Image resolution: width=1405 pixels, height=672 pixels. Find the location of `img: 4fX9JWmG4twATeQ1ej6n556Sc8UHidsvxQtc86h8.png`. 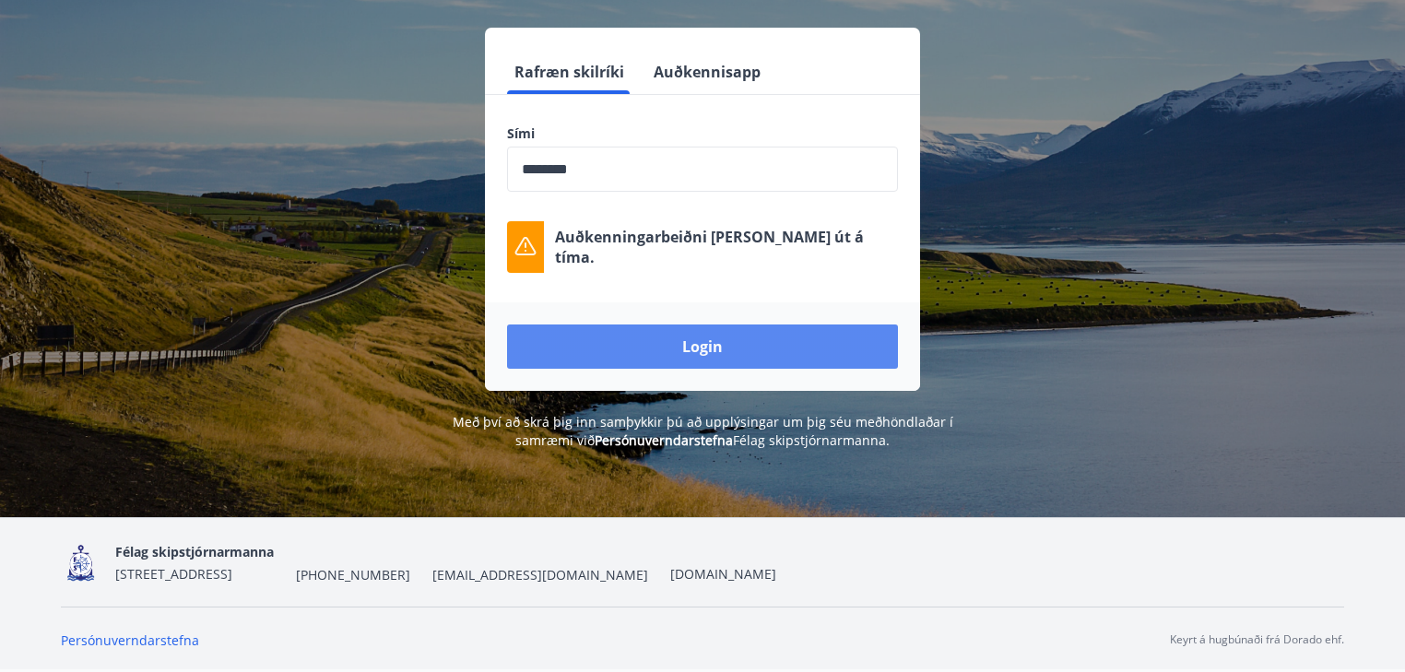

img: 4fX9JWmG4twATeQ1ej6n556Sc8UHidsvxQtc86h8.png is located at coordinates (80, 562).